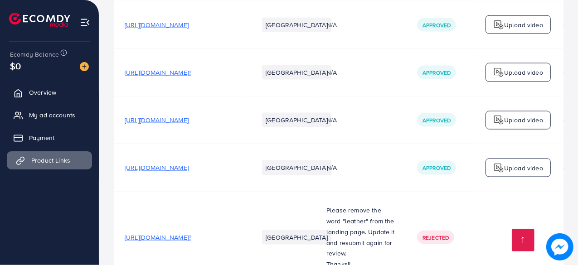 The height and width of the screenshot is (265, 578). I want to click on span: Overview, so click(43, 93).